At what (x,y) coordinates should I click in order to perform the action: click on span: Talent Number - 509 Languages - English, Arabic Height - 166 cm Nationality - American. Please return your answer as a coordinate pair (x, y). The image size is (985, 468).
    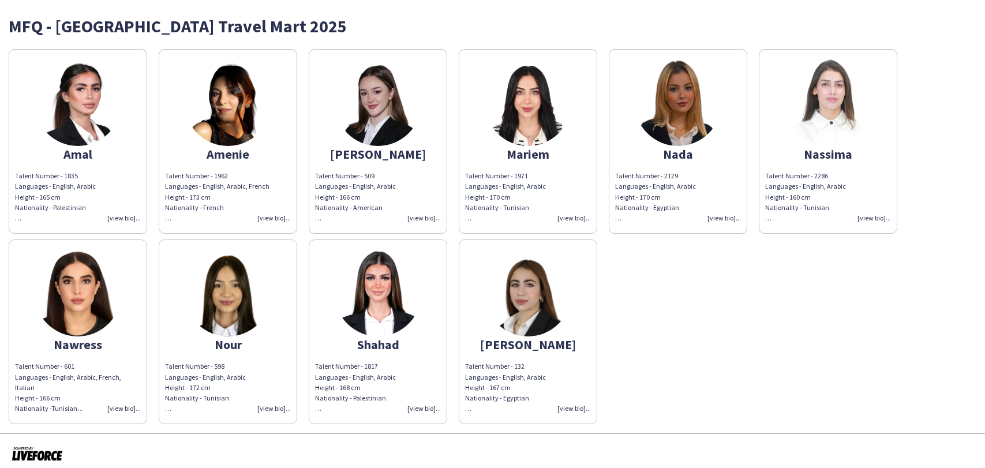
    Looking at the image, I should click on (355, 197).